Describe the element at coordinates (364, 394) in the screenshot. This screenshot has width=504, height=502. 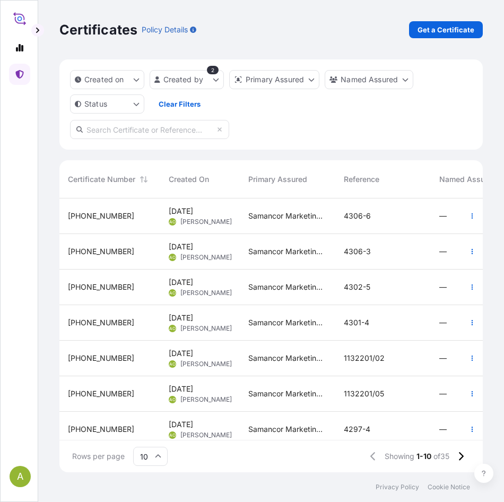
I see `span: 1132201/05` at that location.